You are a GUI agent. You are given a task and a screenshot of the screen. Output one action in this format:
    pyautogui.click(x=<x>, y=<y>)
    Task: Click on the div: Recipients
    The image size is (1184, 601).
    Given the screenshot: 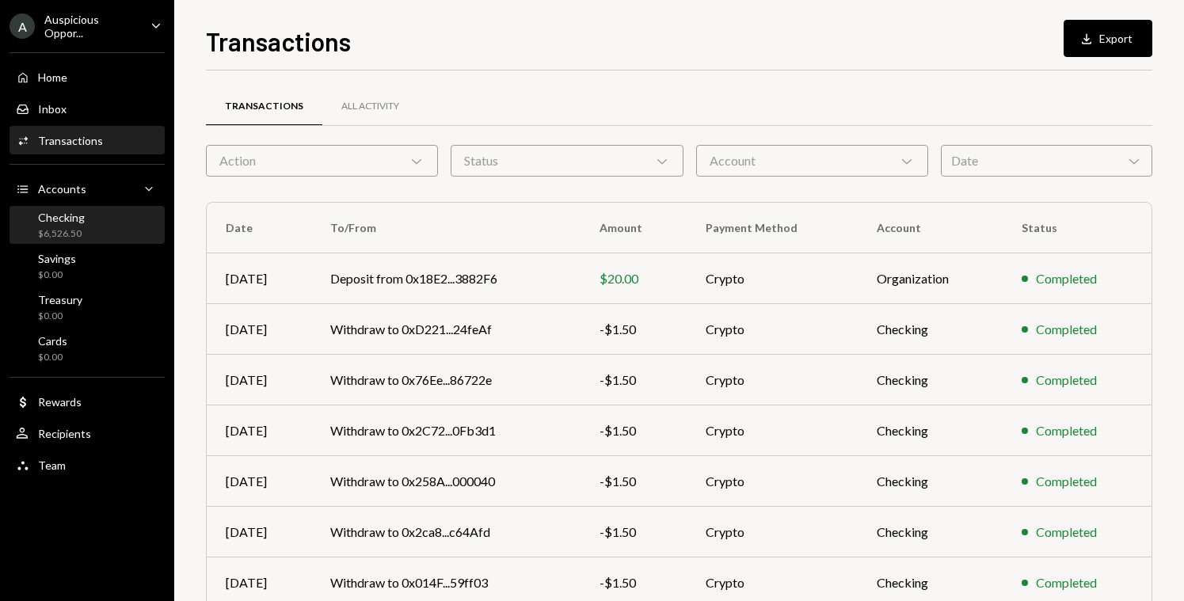 What is the action you would take?
    pyautogui.click(x=64, y=433)
    